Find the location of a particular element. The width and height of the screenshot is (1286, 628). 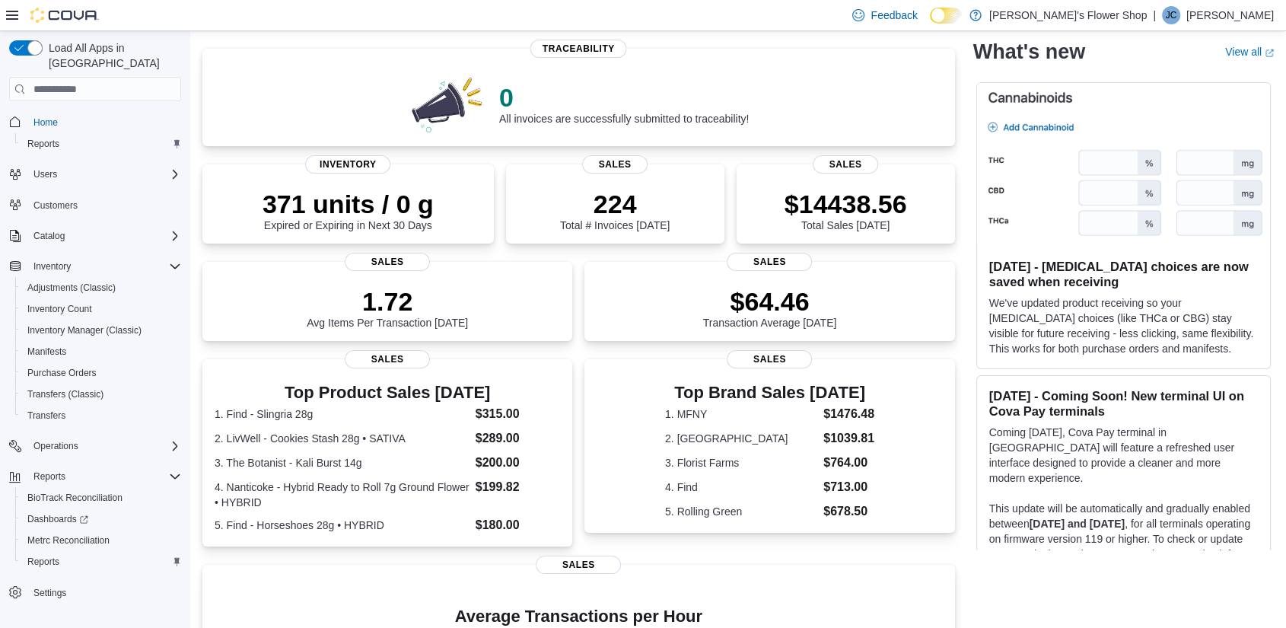

dt: 5. Rolling Green is located at coordinates (741, 511).